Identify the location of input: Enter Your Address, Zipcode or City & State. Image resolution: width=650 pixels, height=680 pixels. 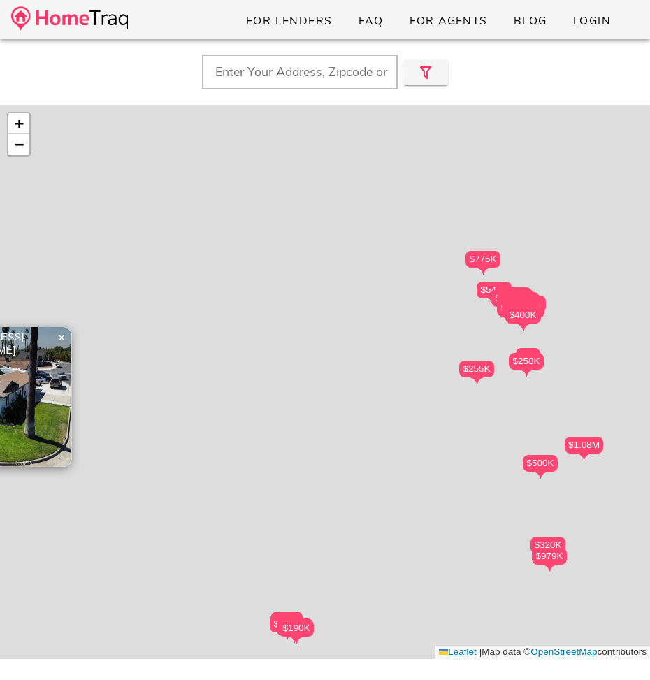
(300, 72).